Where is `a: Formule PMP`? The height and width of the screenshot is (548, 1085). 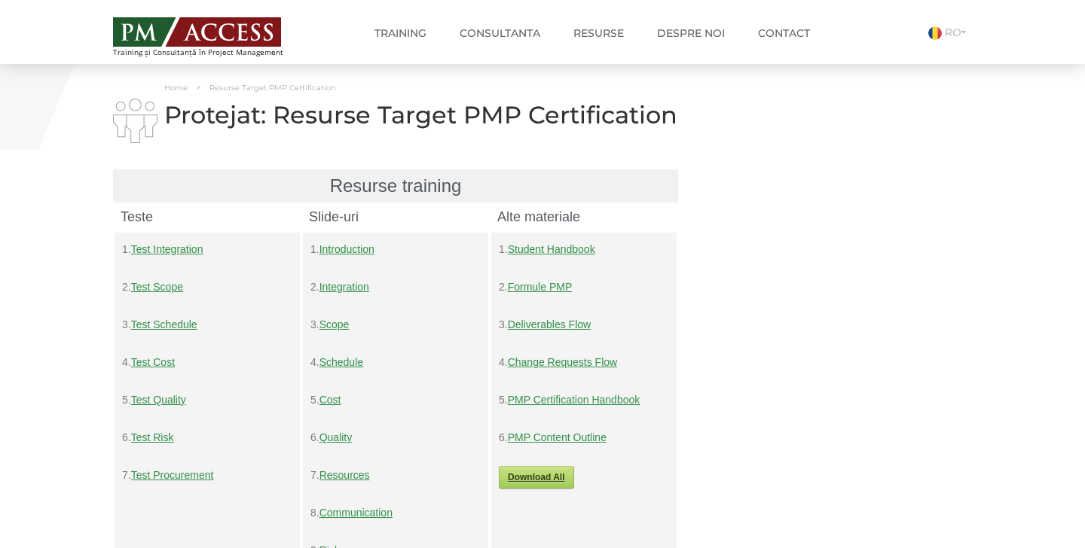 a: Formule PMP is located at coordinates (540, 287).